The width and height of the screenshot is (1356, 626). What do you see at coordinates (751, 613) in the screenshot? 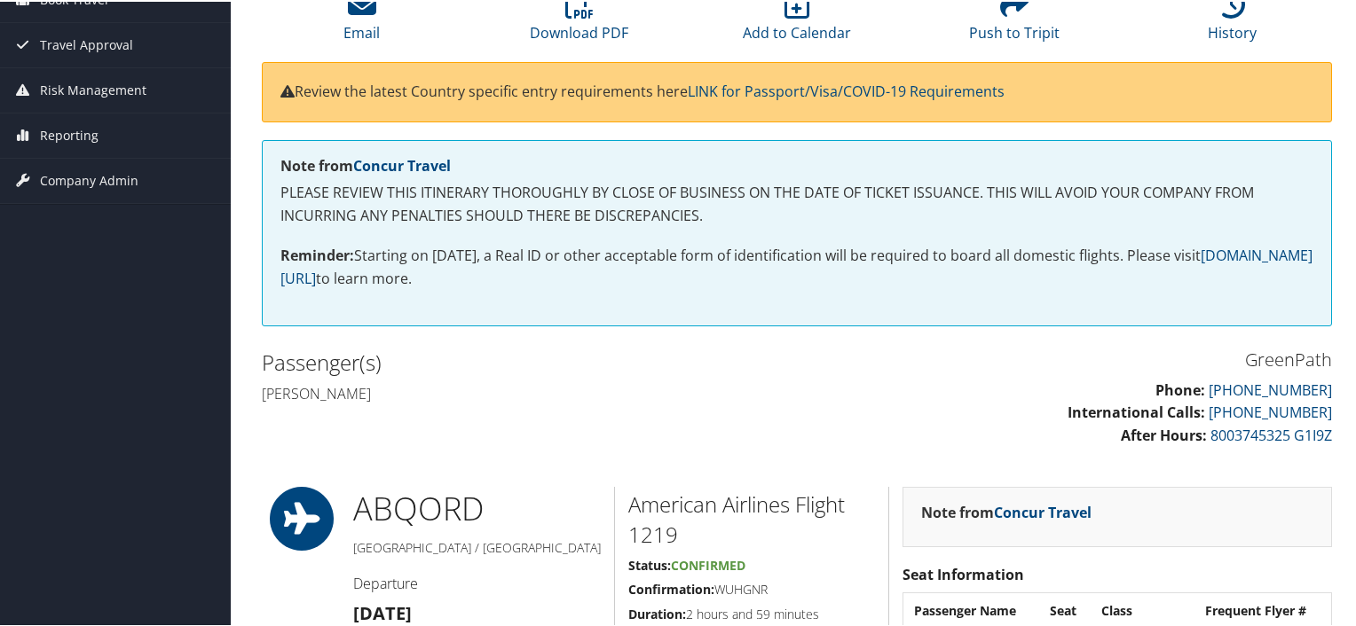
I see `h5: 2 hours and 59 minutes` at bounding box center [751, 613].